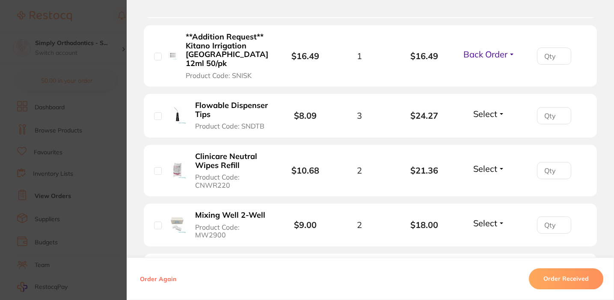 The width and height of the screenshot is (614, 300). What do you see at coordinates (305, 115) in the screenshot?
I see `b: $8.09` at bounding box center [305, 115].